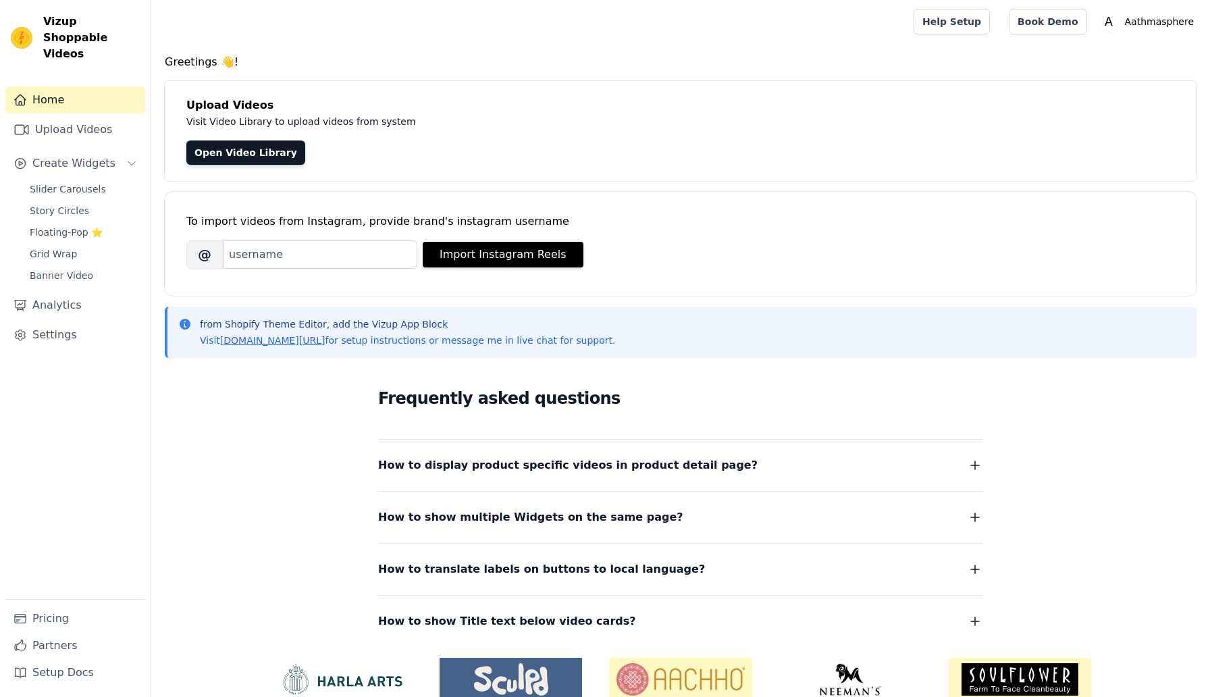  What do you see at coordinates (681, 62) in the screenshot?
I see `h4: Greetings 👋!` at bounding box center [681, 62].